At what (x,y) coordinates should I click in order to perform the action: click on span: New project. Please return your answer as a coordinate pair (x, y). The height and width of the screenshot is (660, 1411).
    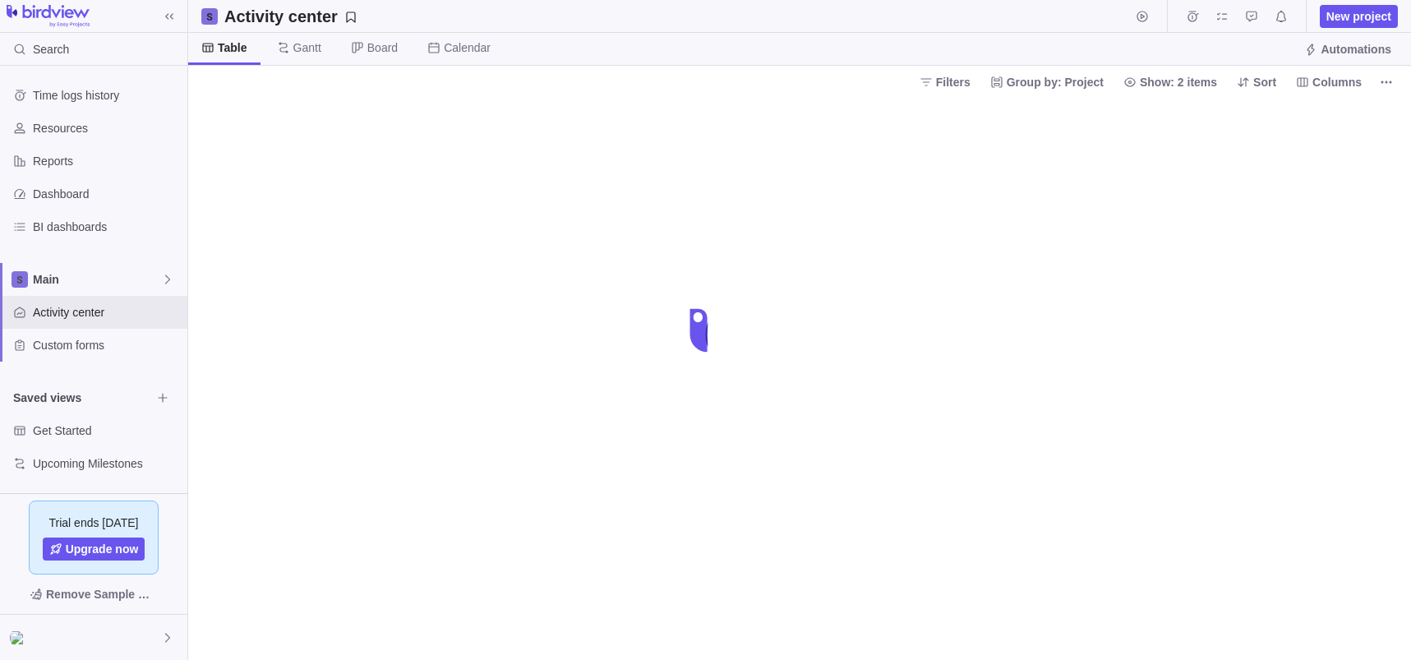
    Looking at the image, I should click on (1358, 16).